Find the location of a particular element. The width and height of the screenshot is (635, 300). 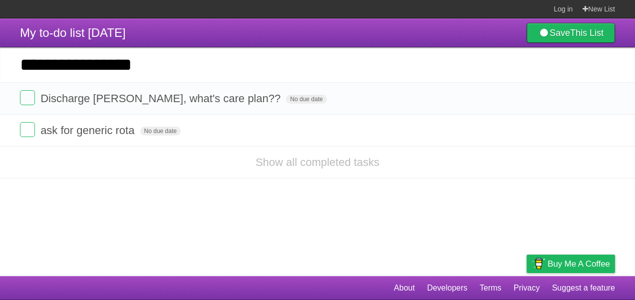

a: Privacy is located at coordinates (526, 288).